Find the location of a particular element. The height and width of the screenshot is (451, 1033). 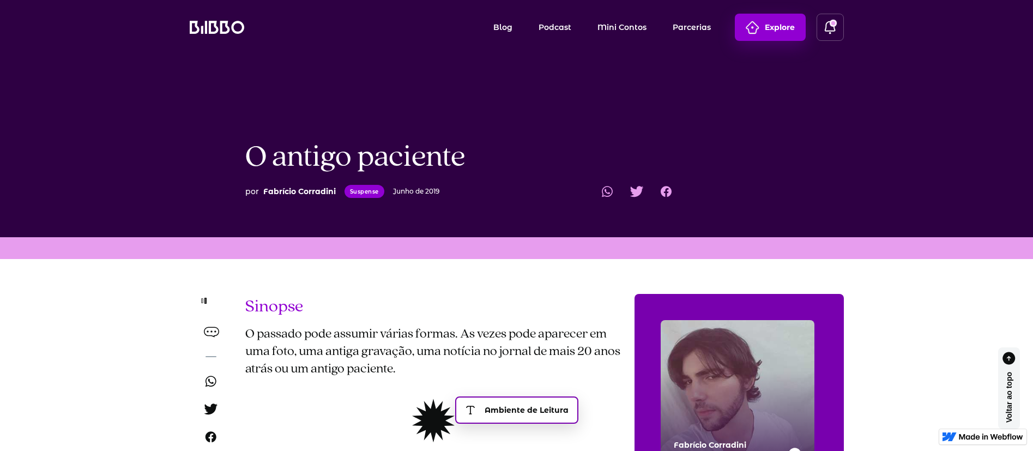

h1: O antigo paciente is located at coordinates (461, 155).